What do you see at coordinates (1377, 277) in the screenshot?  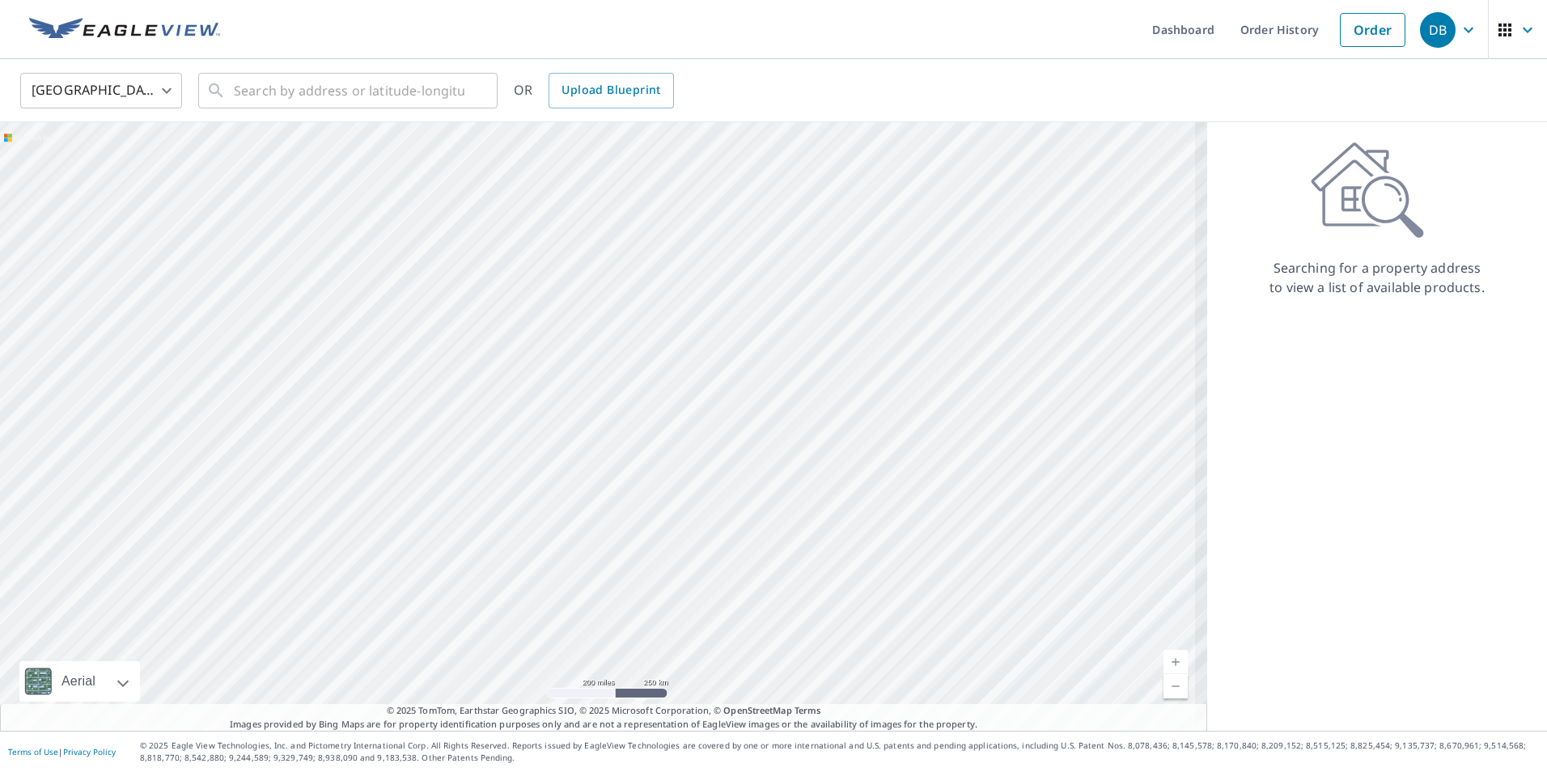 I see `p: Searching for a property address to view a list of available products.` at bounding box center [1377, 277].